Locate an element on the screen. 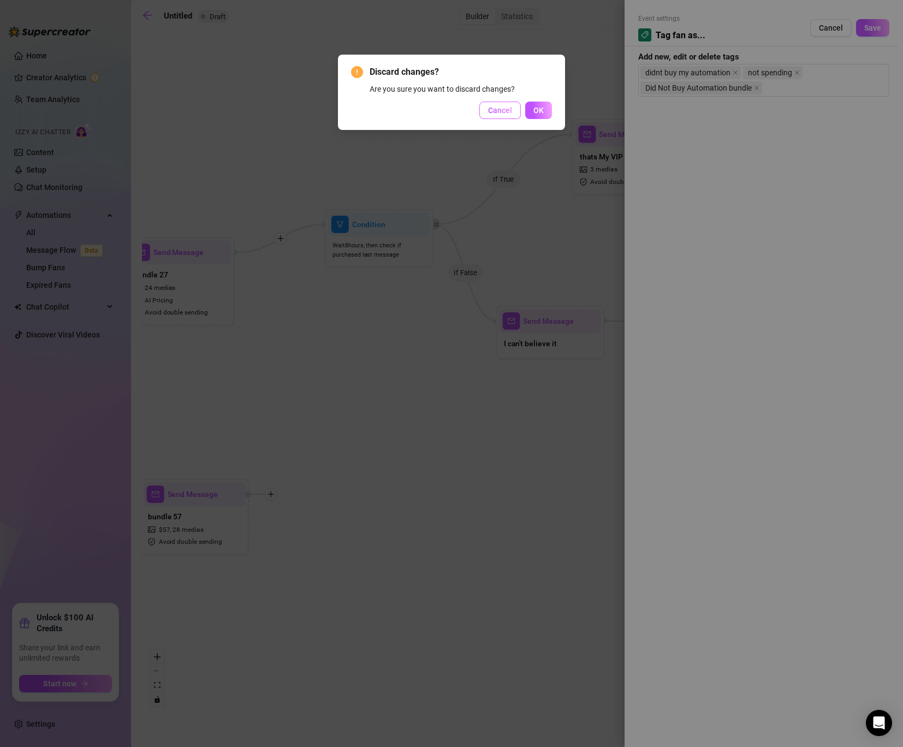  div: Are you sure you want to discard changes? is located at coordinates (461, 89).